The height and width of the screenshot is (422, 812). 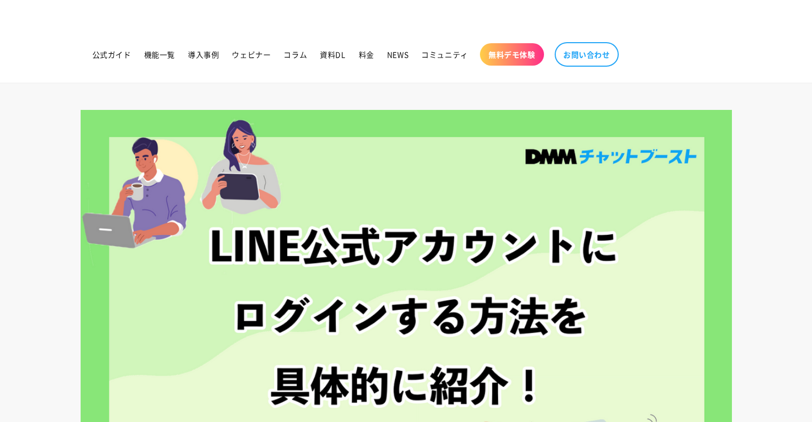 What do you see at coordinates (203, 54) in the screenshot?
I see `span: 導入事例` at bounding box center [203, 54].